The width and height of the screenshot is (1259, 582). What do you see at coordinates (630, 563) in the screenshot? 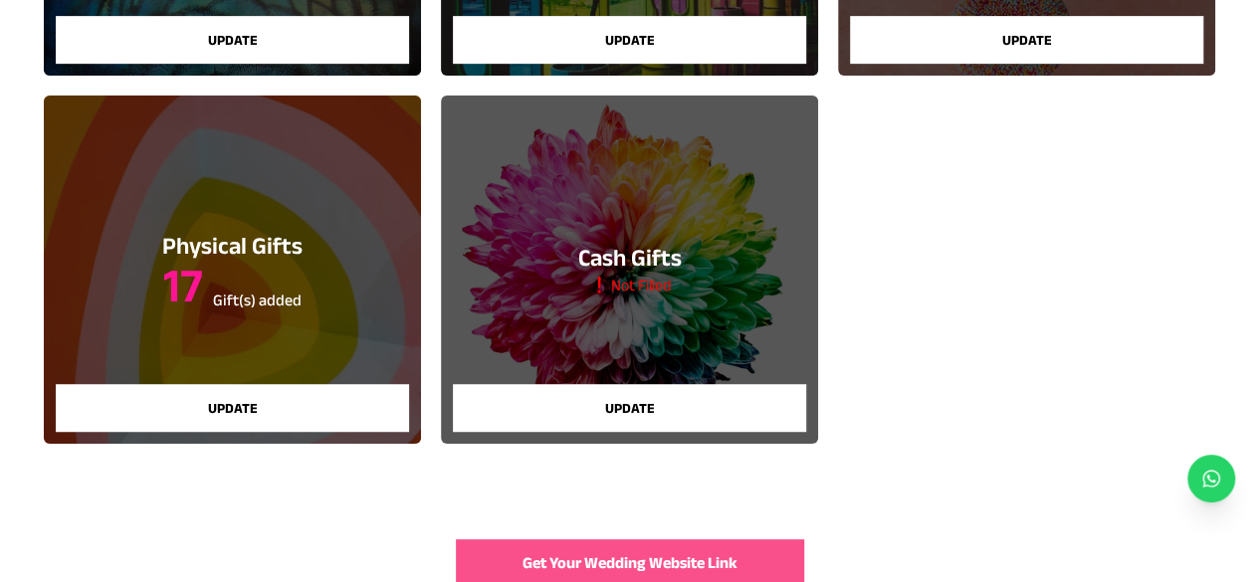
I see `span: Get Your Wedding Website Link` at bounding box center [630, 563].